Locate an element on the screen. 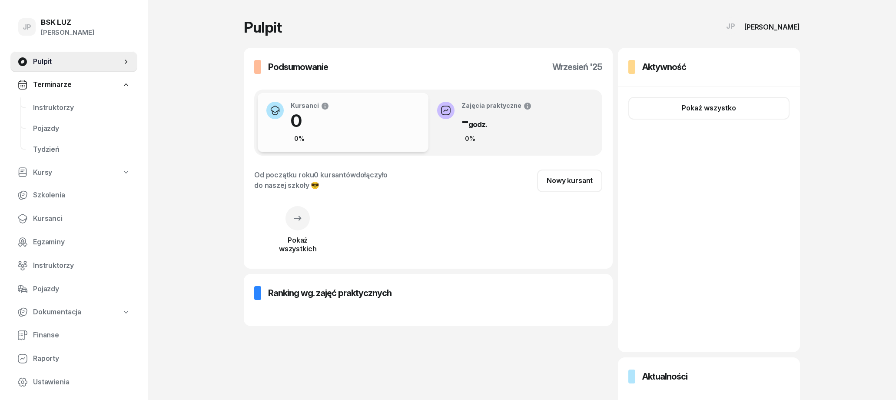  span: Egzaminy is located at coordinates (82, 242).